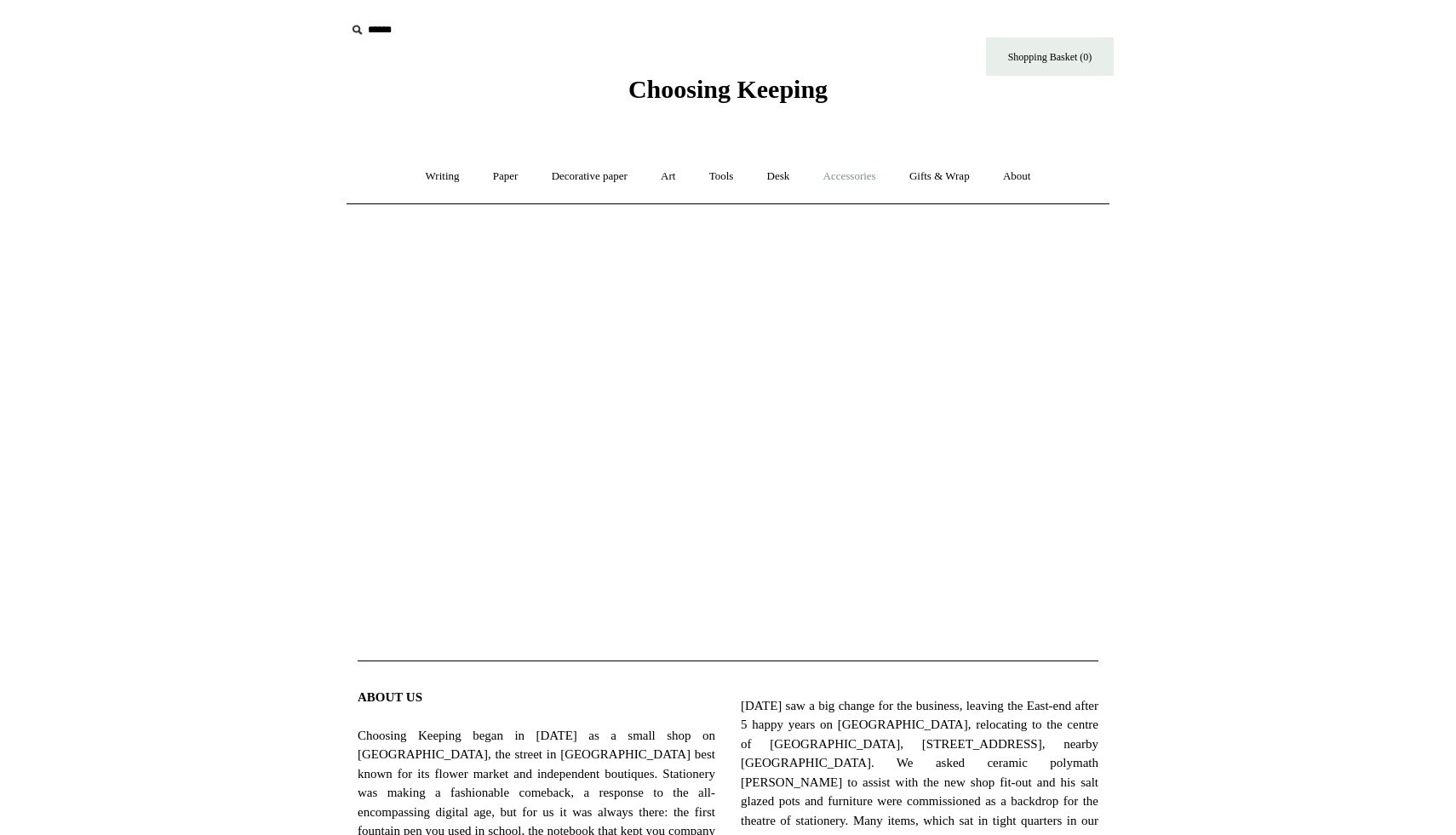 The height and width of the screenshot is (835, 1456). Describe the element at coordinates (589, 176) in the screenshot. I see `a: Decorative paper` at that location.